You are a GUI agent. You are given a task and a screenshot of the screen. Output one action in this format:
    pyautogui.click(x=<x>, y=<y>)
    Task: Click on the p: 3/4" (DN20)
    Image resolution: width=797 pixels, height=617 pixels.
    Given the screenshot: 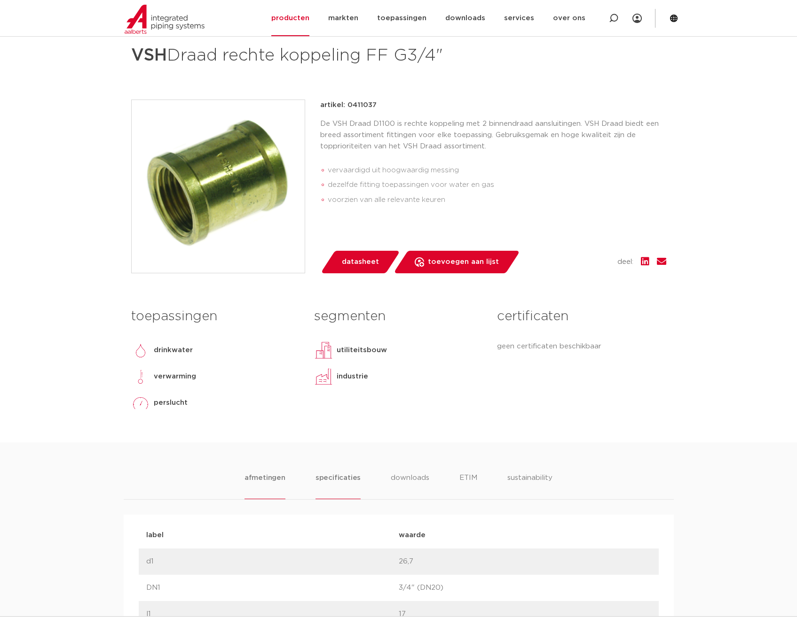 What is the action you would take?
    pyautogui.click(x=524, y=588)
    